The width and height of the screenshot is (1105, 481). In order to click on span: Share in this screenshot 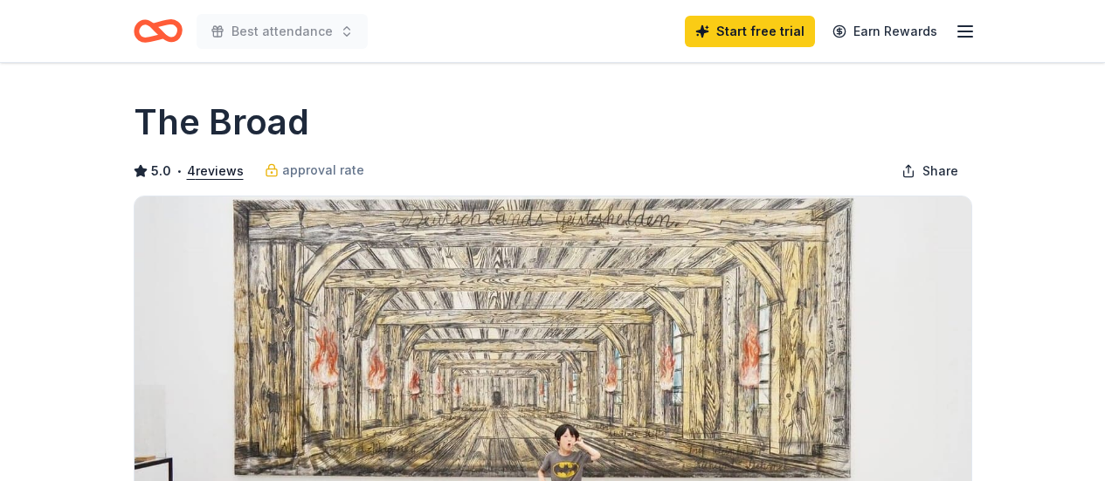, I will do `click(940, 171)`.